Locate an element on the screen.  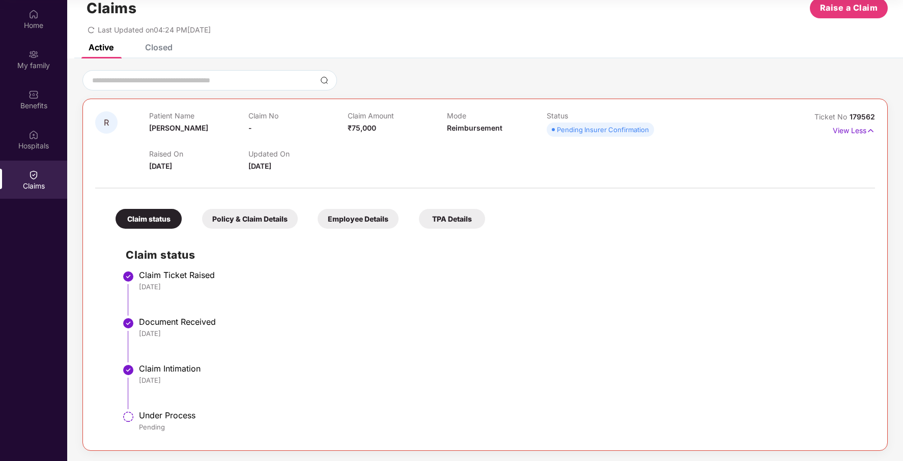
span: Reimbursement is located at coordinates (474, 128).